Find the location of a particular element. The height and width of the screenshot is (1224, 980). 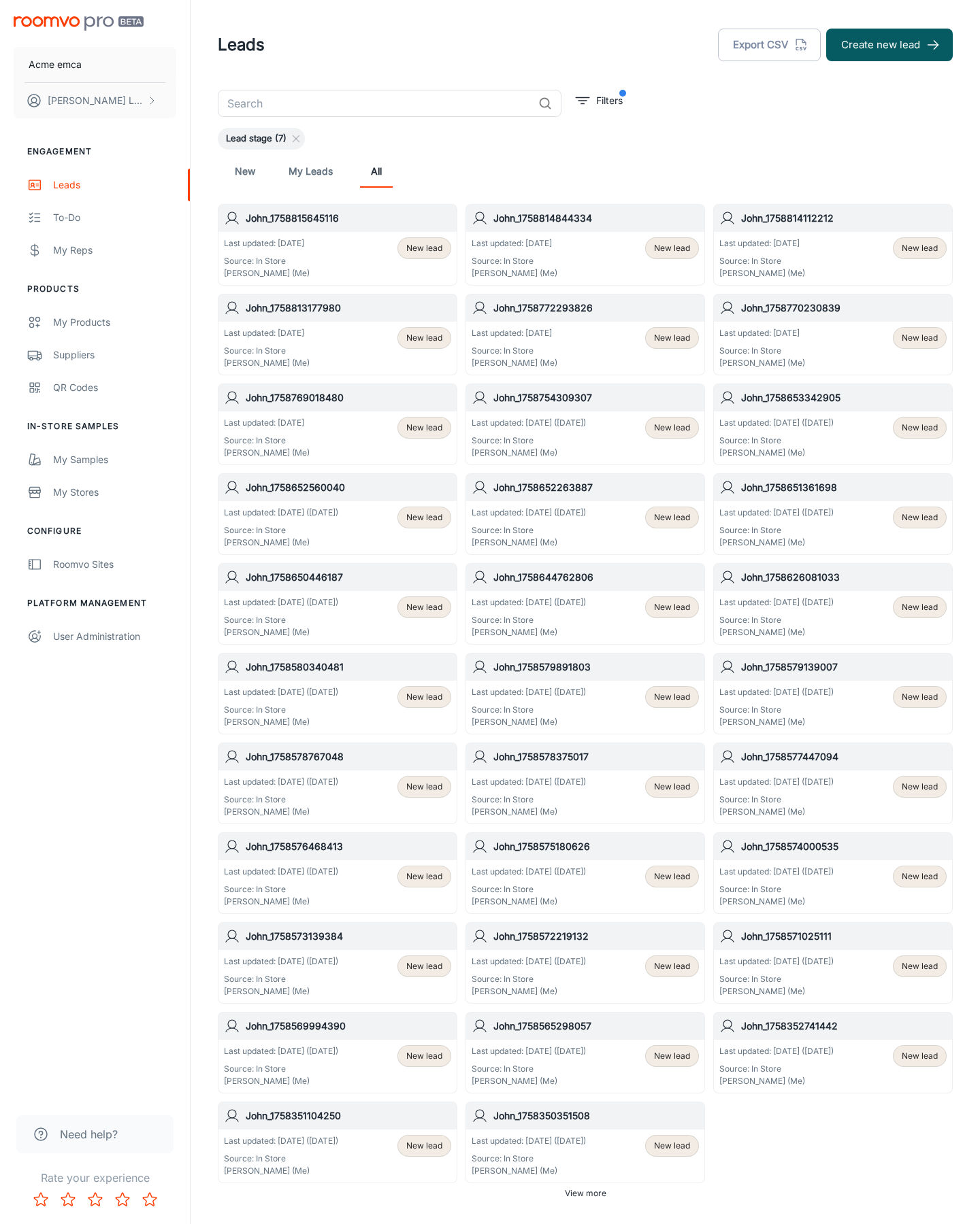

h6: John_1758652263887 is located at coordinates (596, 488).